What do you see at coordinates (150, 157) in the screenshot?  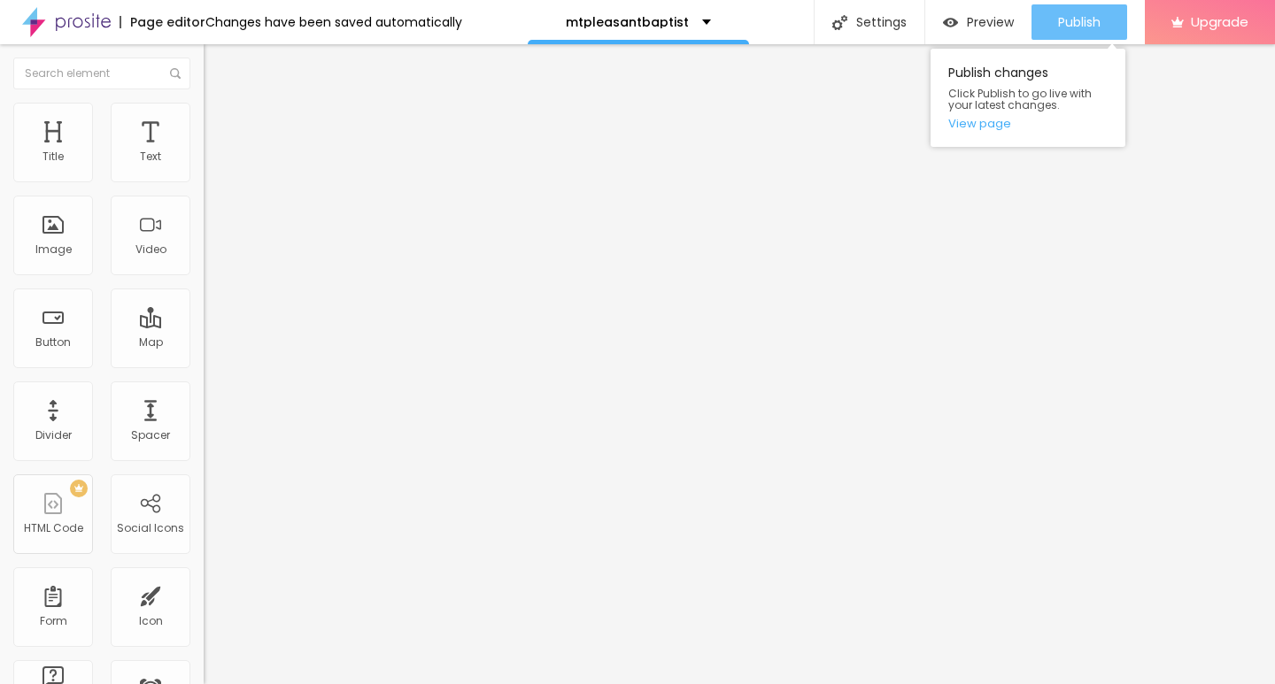 I see `div: Text` at bounding box center [150, 157].